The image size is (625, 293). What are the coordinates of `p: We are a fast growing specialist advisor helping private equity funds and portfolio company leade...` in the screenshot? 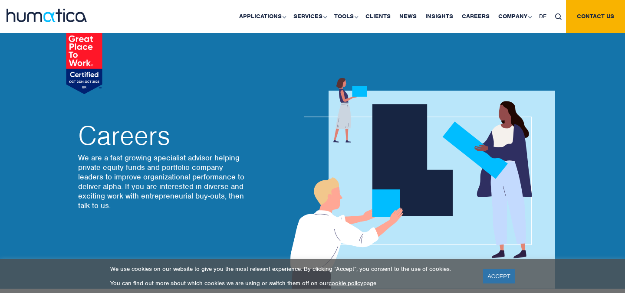 It's located at (163, 182).